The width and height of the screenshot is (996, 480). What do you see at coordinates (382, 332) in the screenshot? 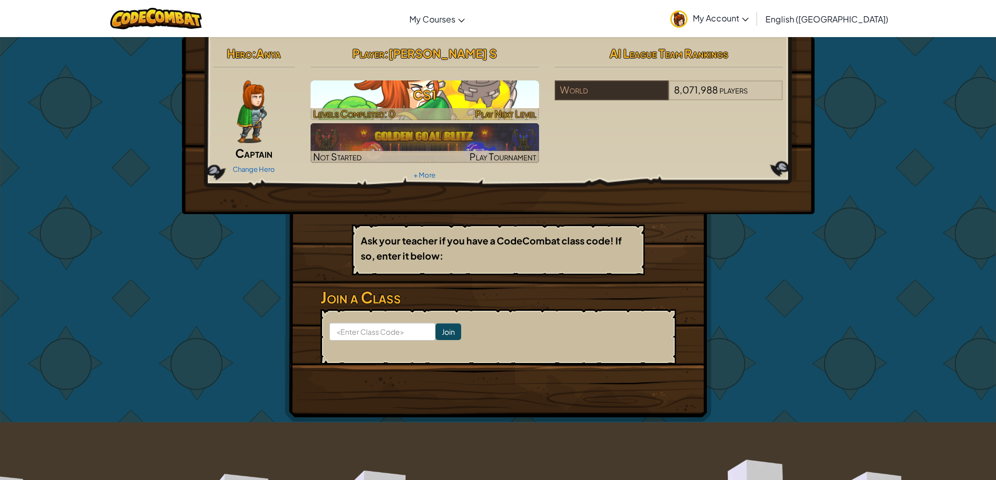
I see `input: <Enter Class Code>` at bounding box center [382, 332].